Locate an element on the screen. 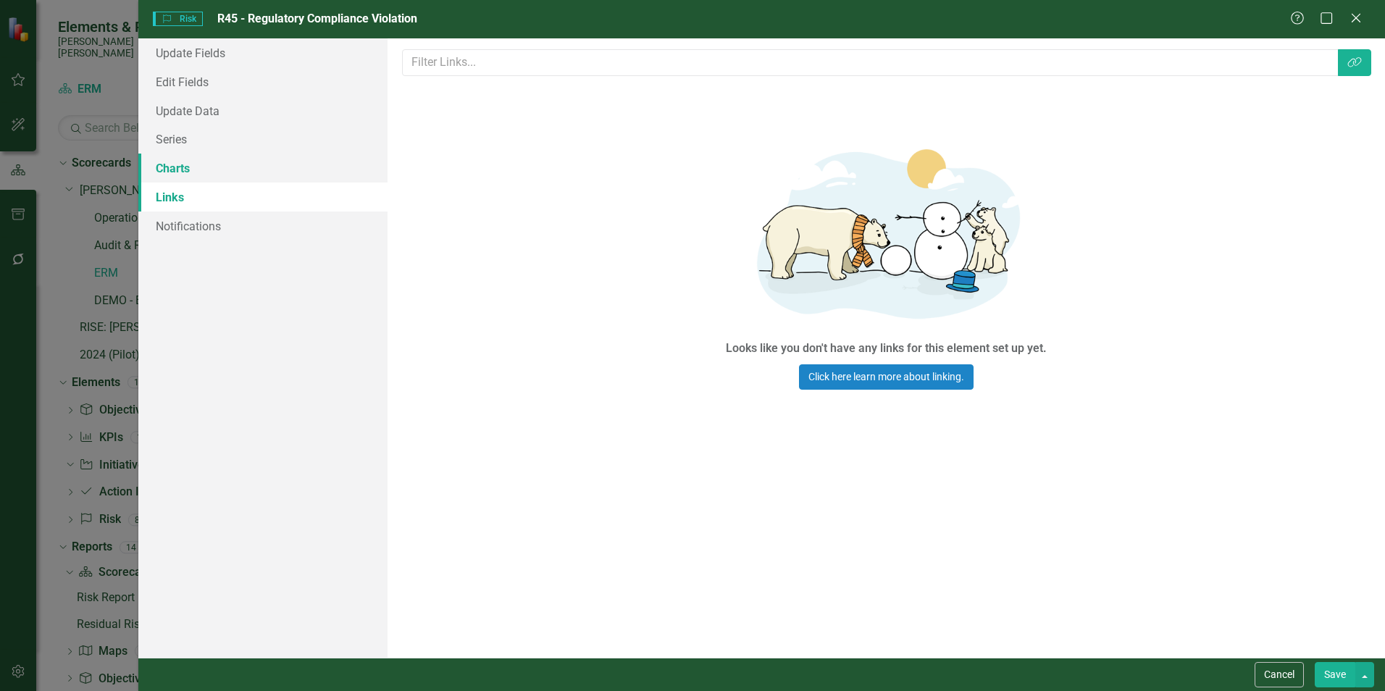  a: Series is located at coordinates (263, 139).